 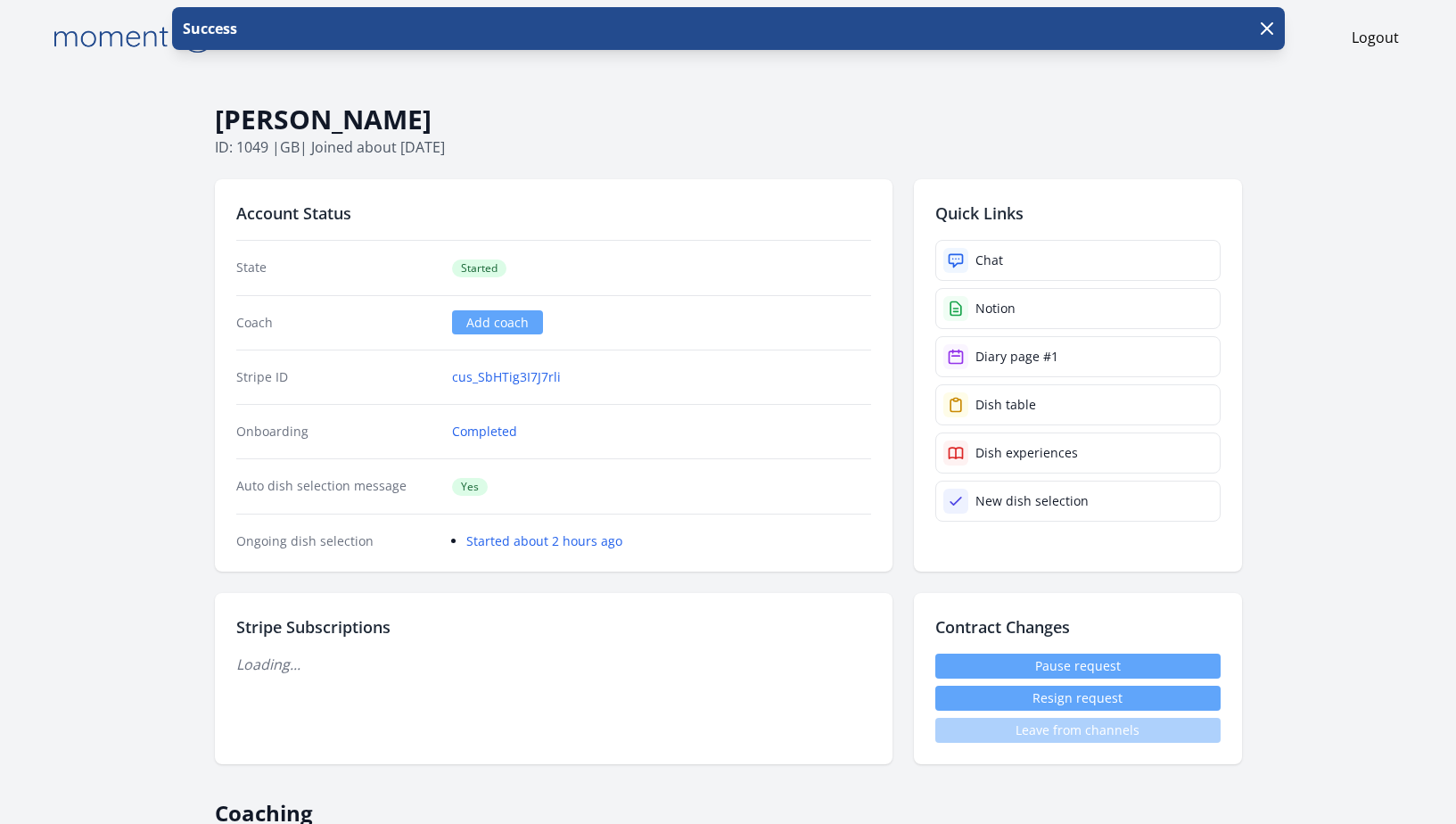 What do you see at coordinates (995, 309) in the screenshot?
I see `div: Notion` at bounding box center [995, 309].